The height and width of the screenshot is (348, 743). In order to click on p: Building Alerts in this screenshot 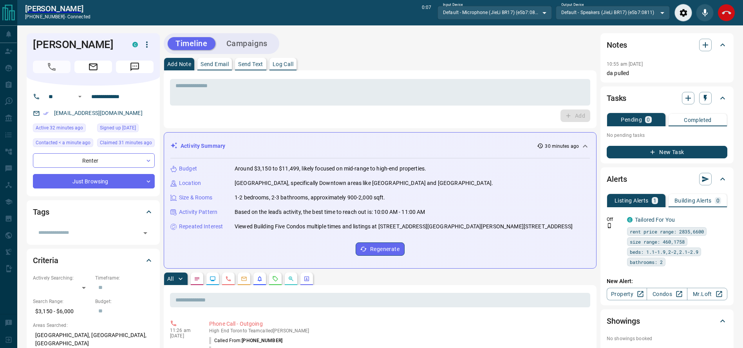, I will do `click(693, 201)`.